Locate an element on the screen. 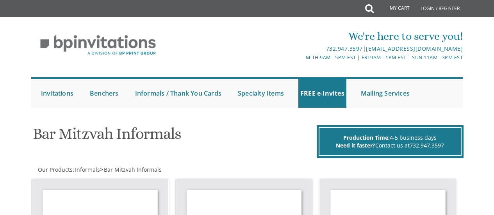 The height and width of the screenshot is (215, 494). h1: Bar Mitzvah Informals is located at coordinates (174, 137).